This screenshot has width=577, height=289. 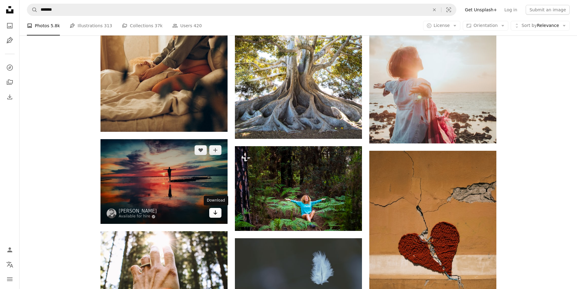 I want to click on a: Go to Mohamed Nohassi's profile, so click(x=112, y=213).